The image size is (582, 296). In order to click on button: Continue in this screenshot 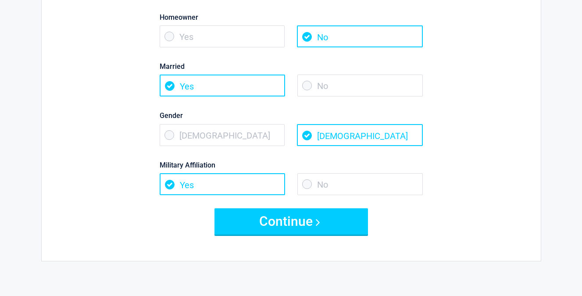, I will do `click(291, 222)`.